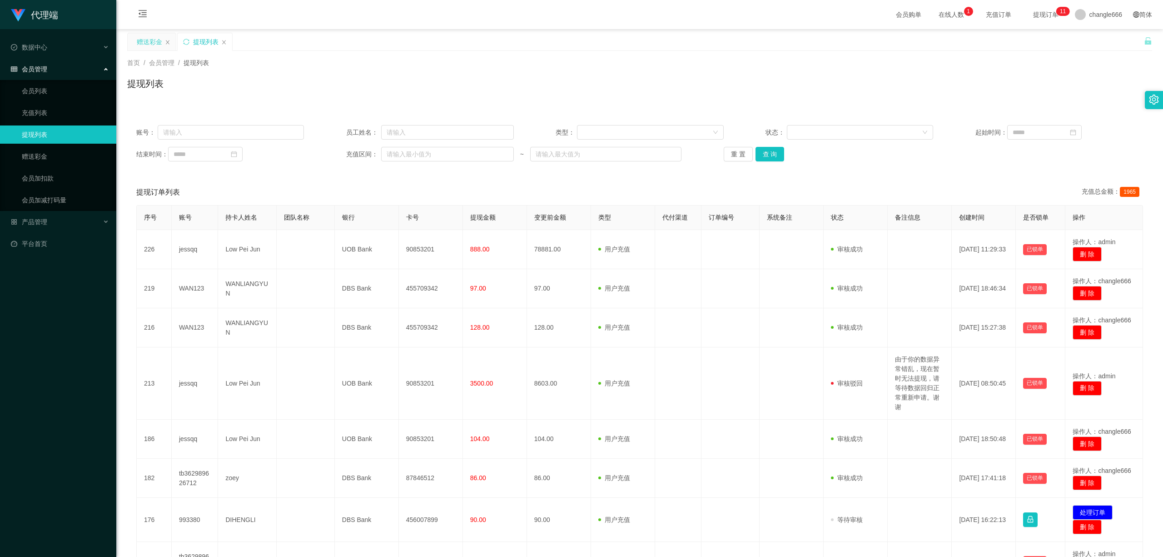 The width and height of the screenshot is (1163, 557). I want to click on a: 提现列表, so click(65, 134).